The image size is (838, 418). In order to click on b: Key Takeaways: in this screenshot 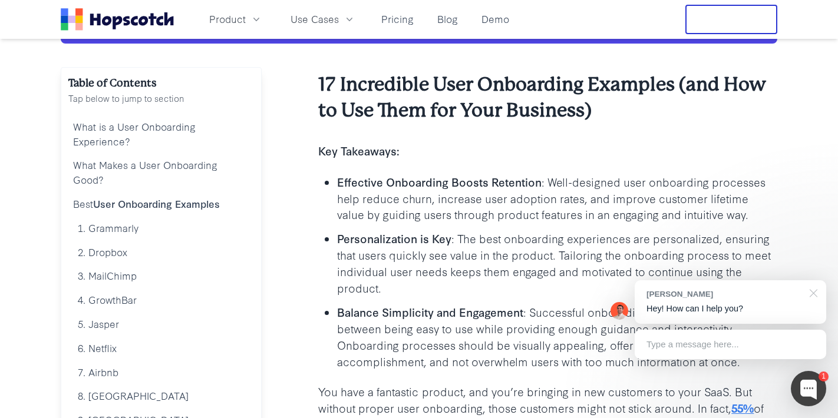, I will do `click(359, 150)`.